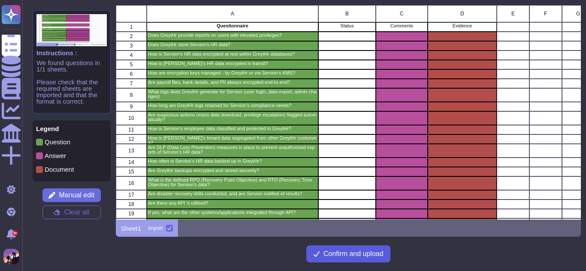 Image resolution: width=586 pixels, height=271 pixels. What do you see at coordinates (131, 139) in the screenshot?
I see `div: 12` at bounding box center [131, 139].